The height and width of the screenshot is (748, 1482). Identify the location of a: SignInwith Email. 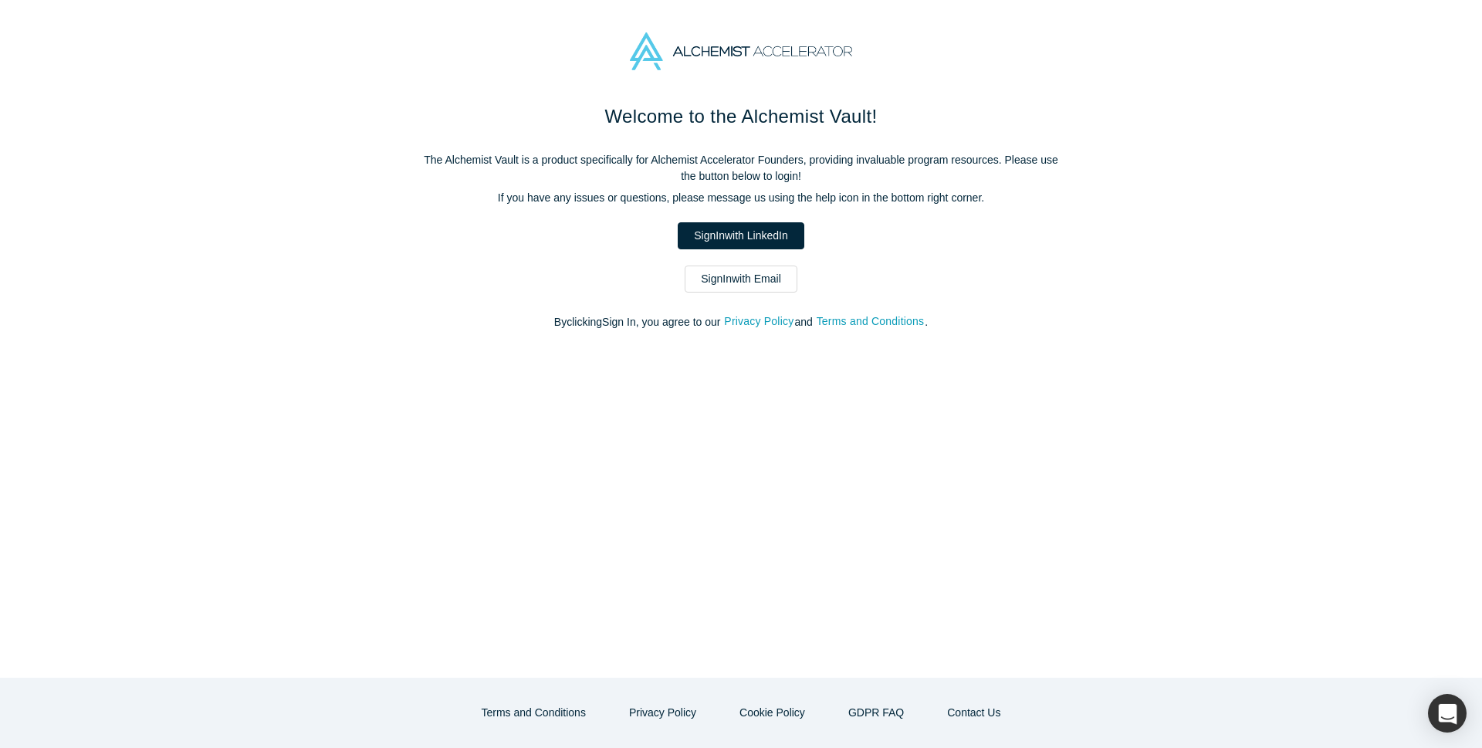
(741, 279).